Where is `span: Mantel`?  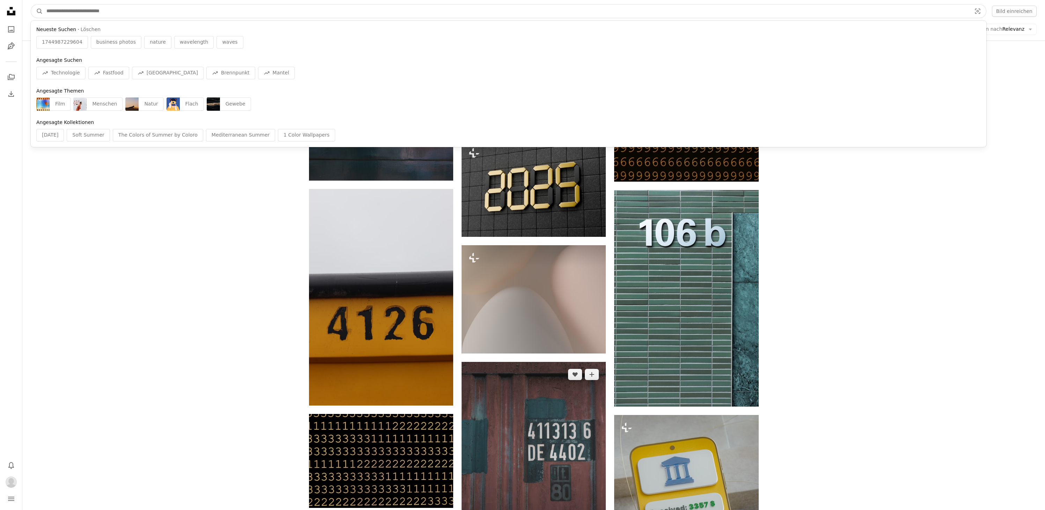 span: Mantel is located at coordinates (281, 73).